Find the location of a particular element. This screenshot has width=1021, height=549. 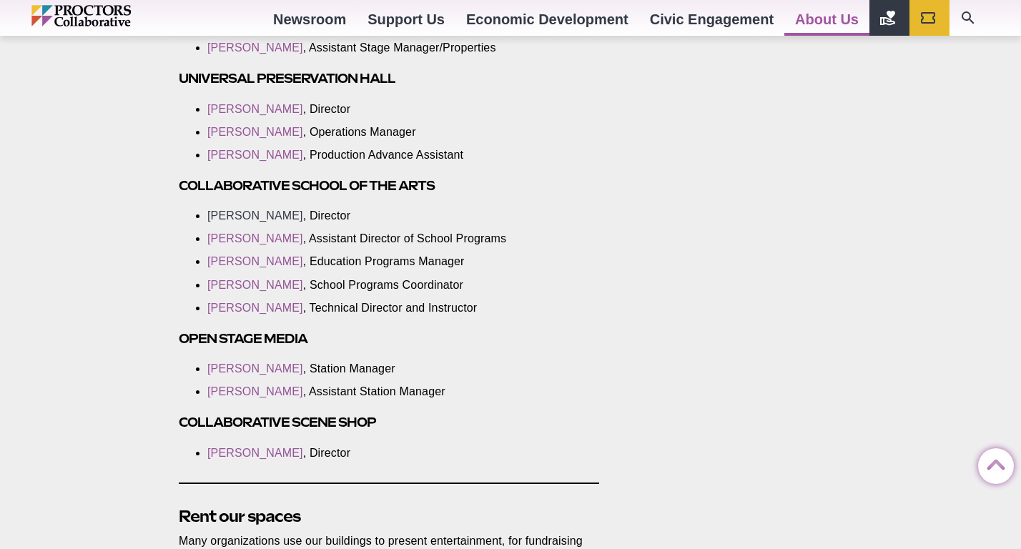

li: , Station Manager is located at coordinates (392, 369).